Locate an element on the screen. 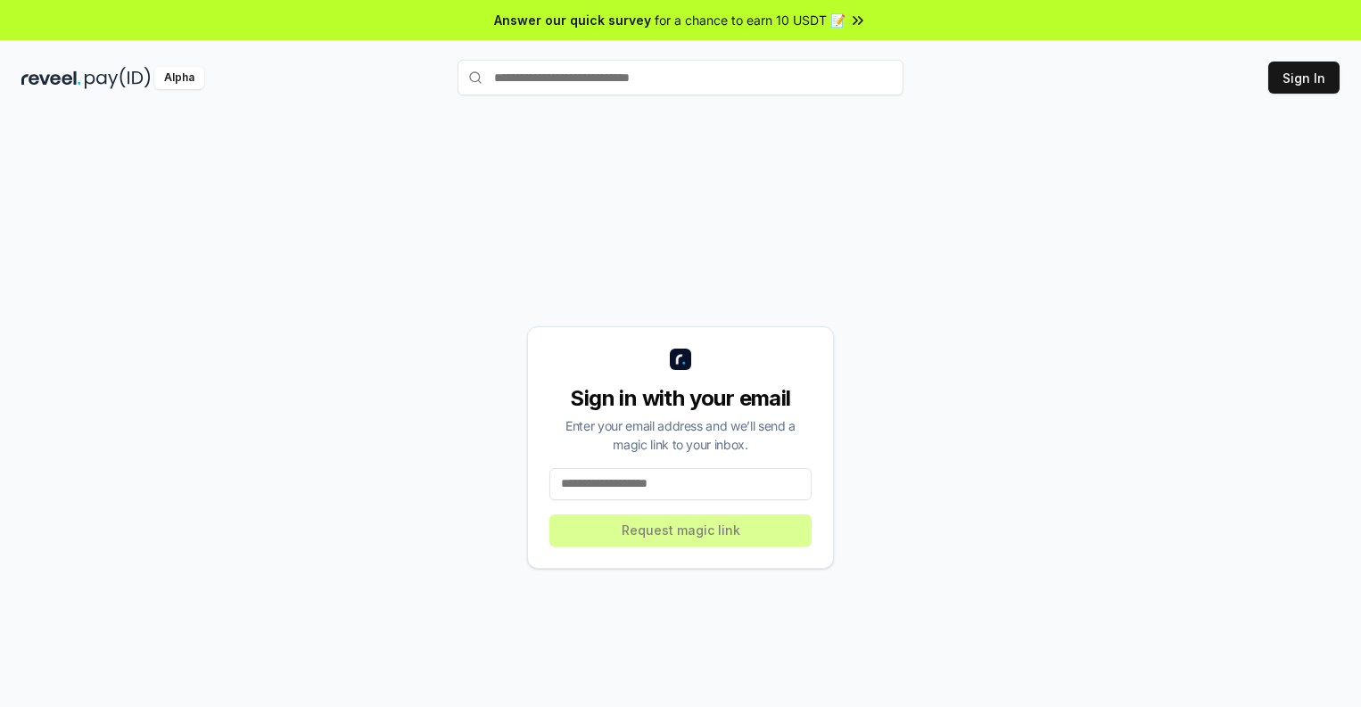  span: Answer our quick survey is located at coordinates (573, 20).